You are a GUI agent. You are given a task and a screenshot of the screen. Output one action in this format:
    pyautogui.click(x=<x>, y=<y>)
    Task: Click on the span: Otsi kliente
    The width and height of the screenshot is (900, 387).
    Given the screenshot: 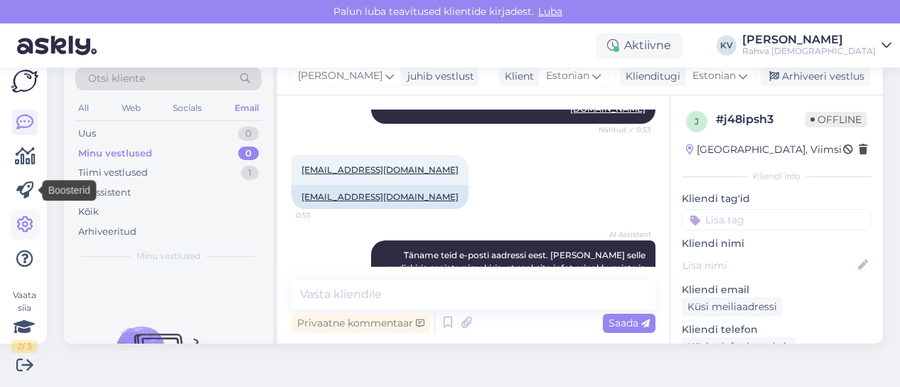 What is the action you would take?
    pyautogui.click(x=117, y=78)
    